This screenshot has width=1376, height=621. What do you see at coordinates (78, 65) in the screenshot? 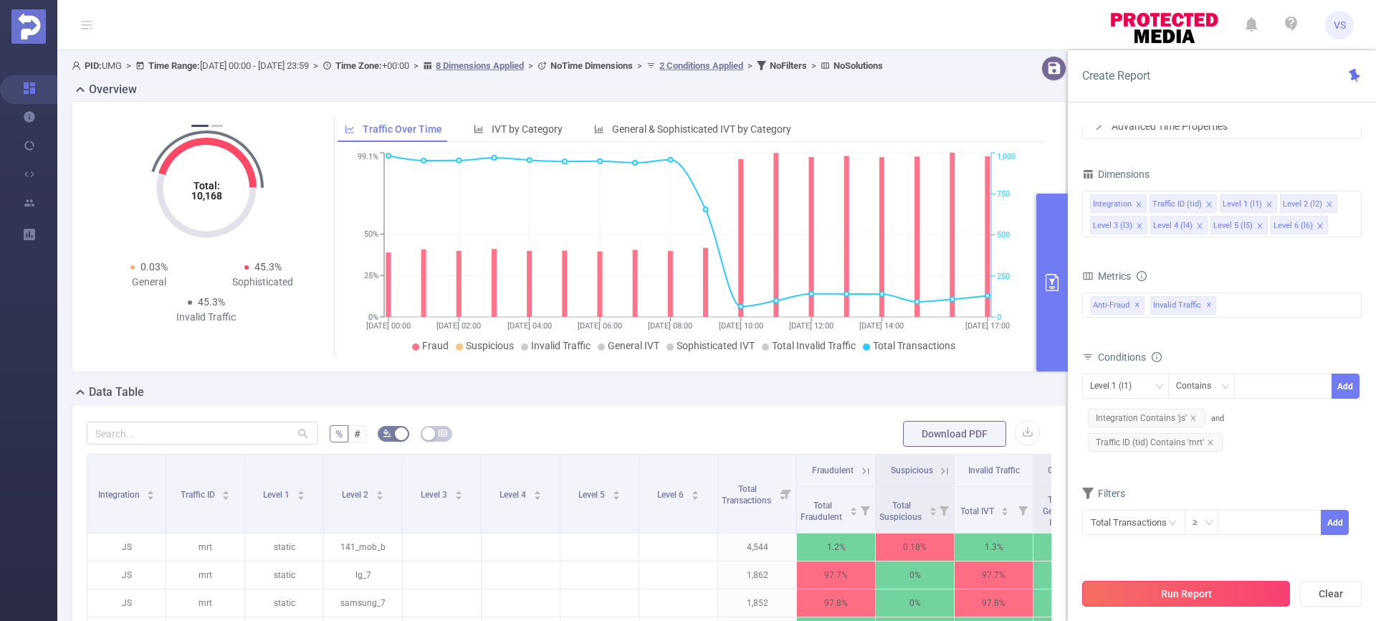
I see `i: icon: user` at bounding box center [78, 65].